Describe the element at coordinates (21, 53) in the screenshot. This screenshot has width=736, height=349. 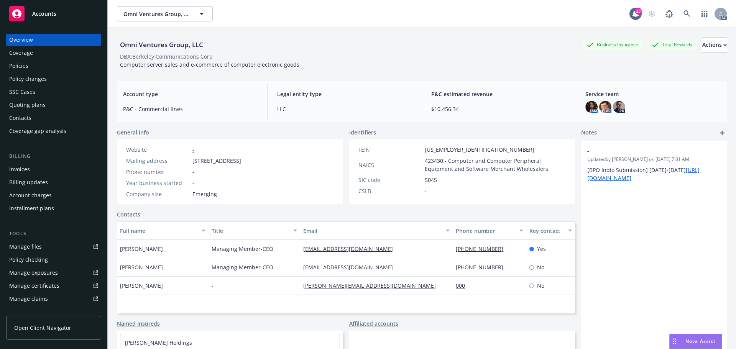
I see `div: Coverage` at that location.